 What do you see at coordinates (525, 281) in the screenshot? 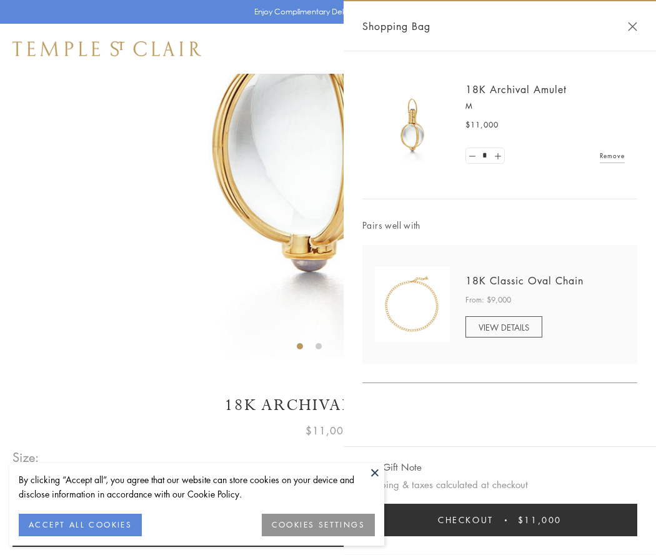
I see `a: 18K Classic Oval Chain` at bounding box center [525, 281].